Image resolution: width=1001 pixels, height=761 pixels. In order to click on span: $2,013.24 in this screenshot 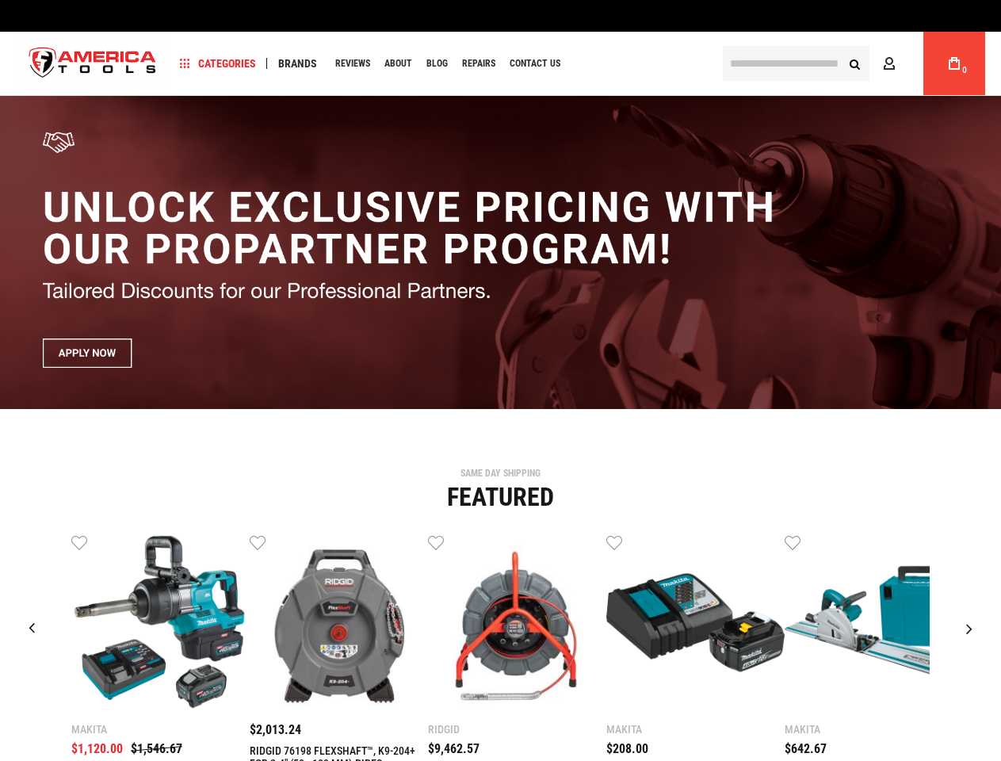, I will do `click(275, 729)`.